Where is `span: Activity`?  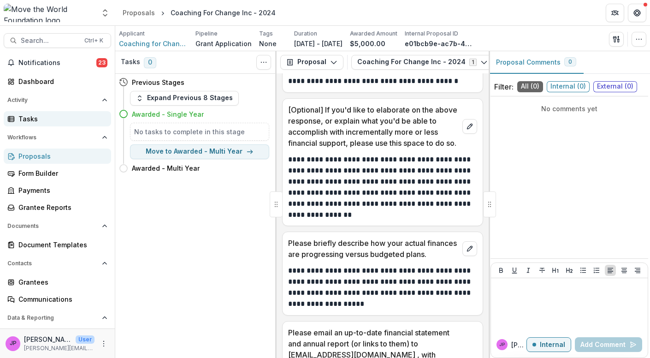 span: Activity is located at coordinates (53, 100).